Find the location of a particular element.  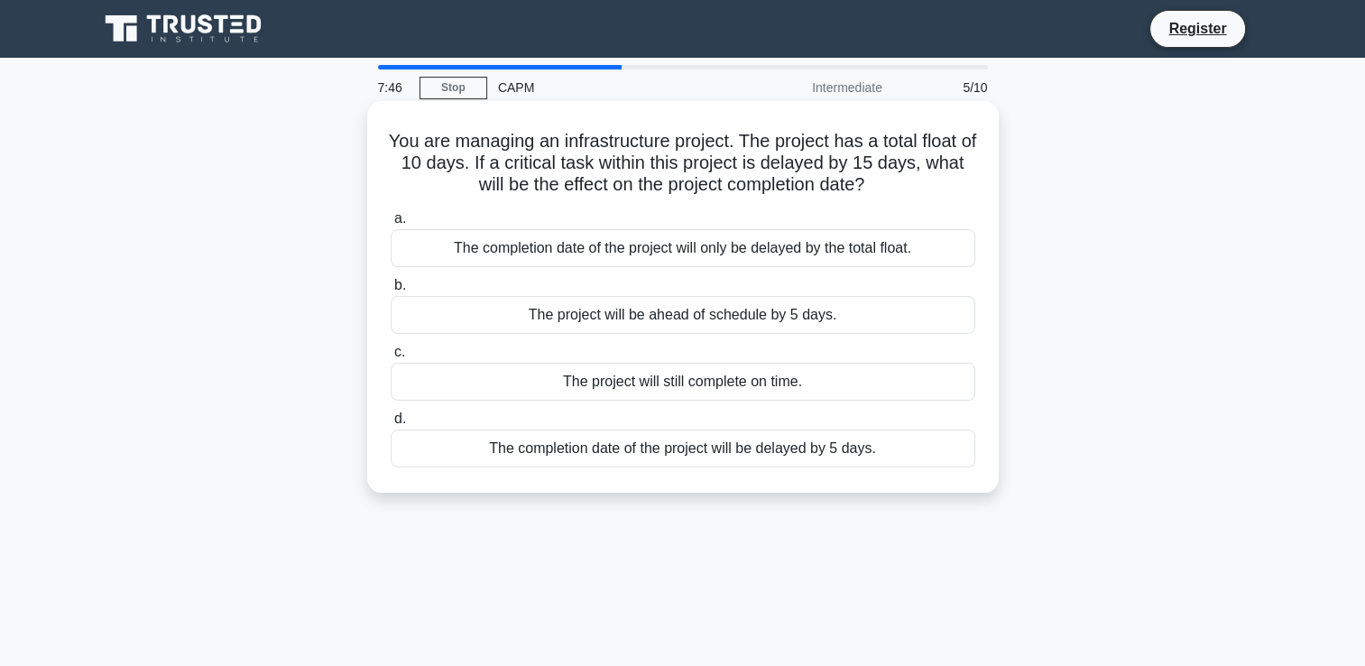

div: The project will be ahead of schedule by 5 days. is located at coordinates (683, 315).